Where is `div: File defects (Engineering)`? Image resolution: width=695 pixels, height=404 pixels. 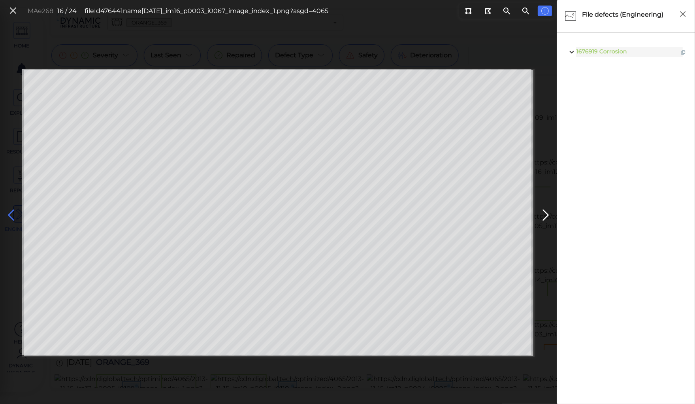 div: File defects (Engineering) is located at coordinates (627, 16).